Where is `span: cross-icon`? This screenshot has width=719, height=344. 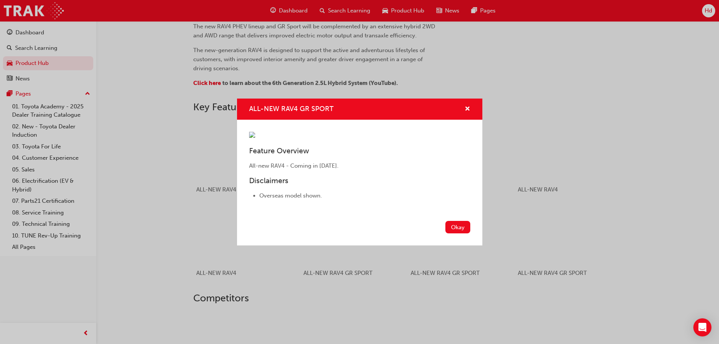 span: cross-icon is located at coordinates (467, 109).